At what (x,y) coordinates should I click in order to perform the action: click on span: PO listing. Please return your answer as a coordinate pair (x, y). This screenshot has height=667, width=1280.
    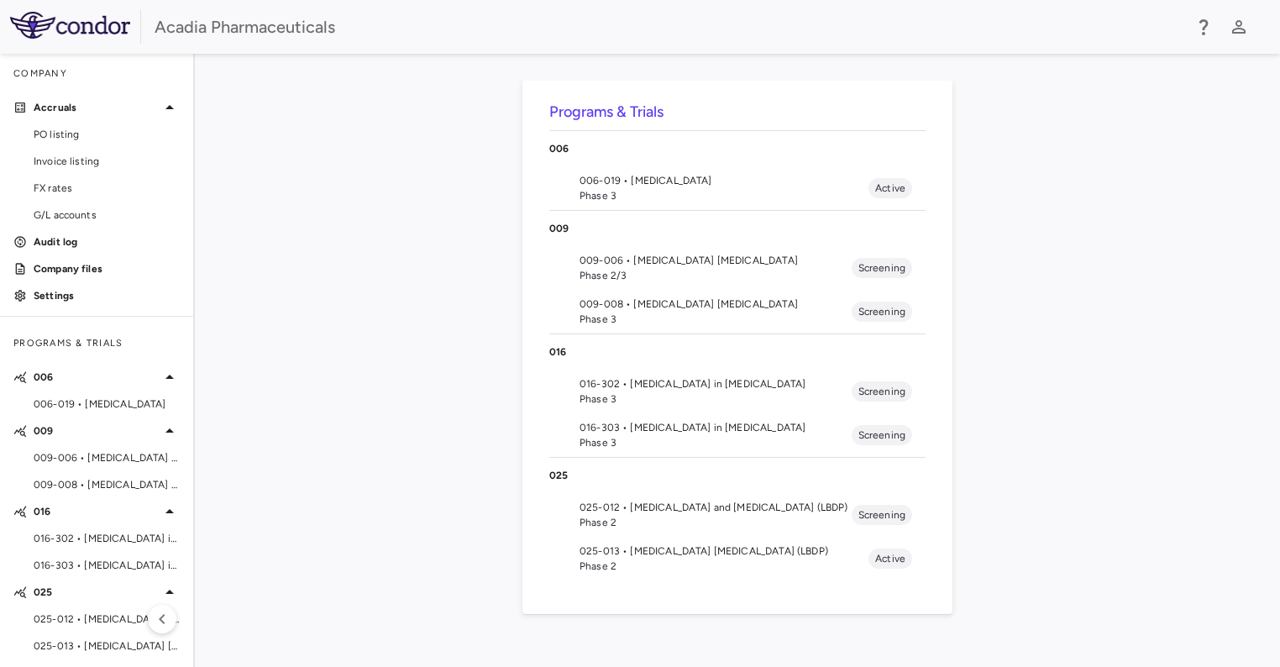
    Looking at the image, I should click on (107, 134).